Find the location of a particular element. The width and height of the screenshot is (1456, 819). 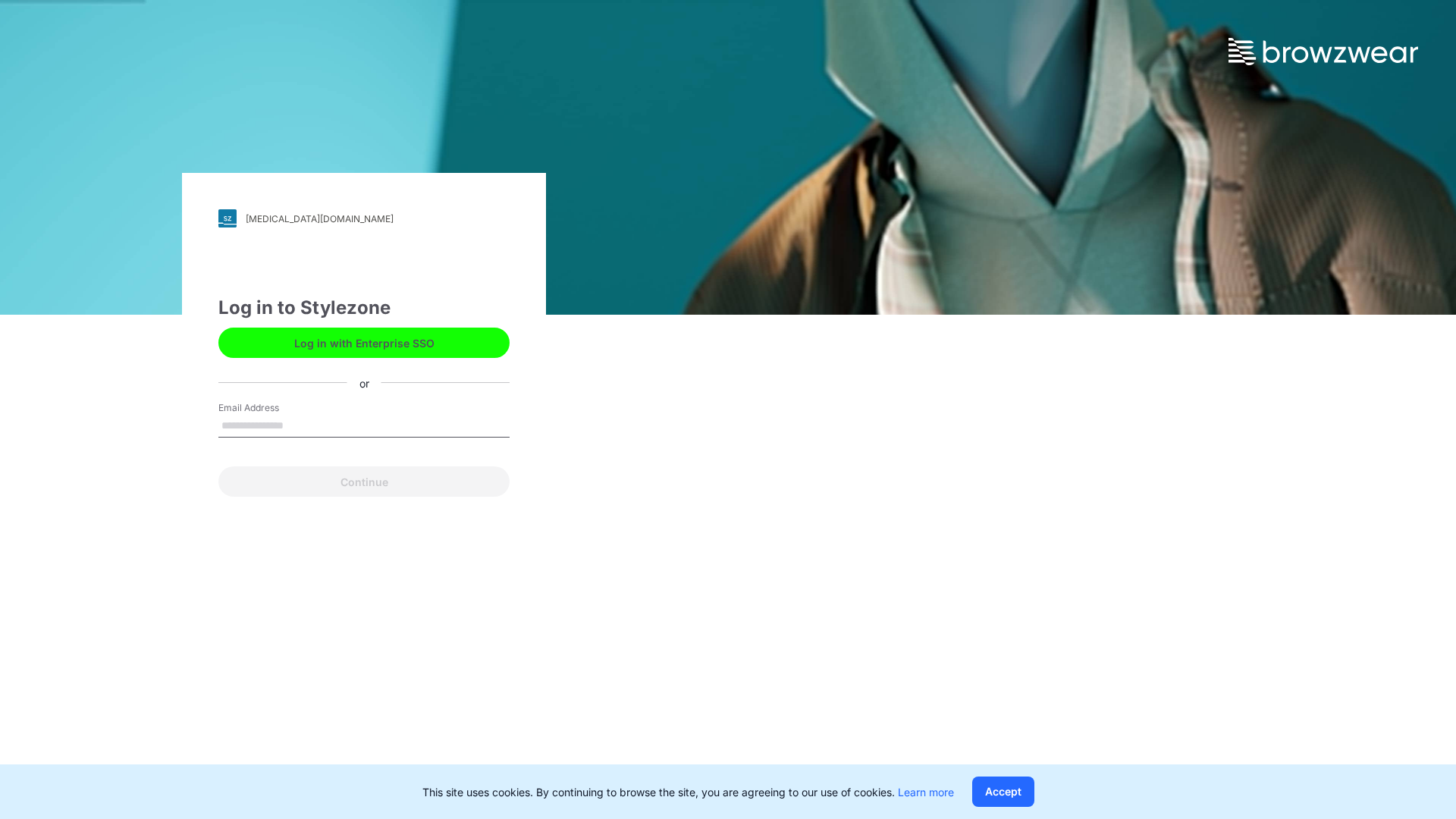

div: or is located at coordinates (364, 382).